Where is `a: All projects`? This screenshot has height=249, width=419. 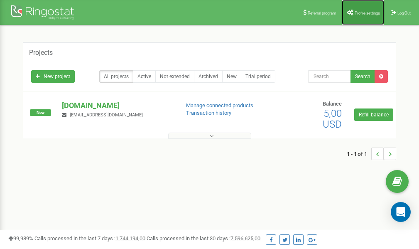 a: All projects is located at coordinates (116, 76).